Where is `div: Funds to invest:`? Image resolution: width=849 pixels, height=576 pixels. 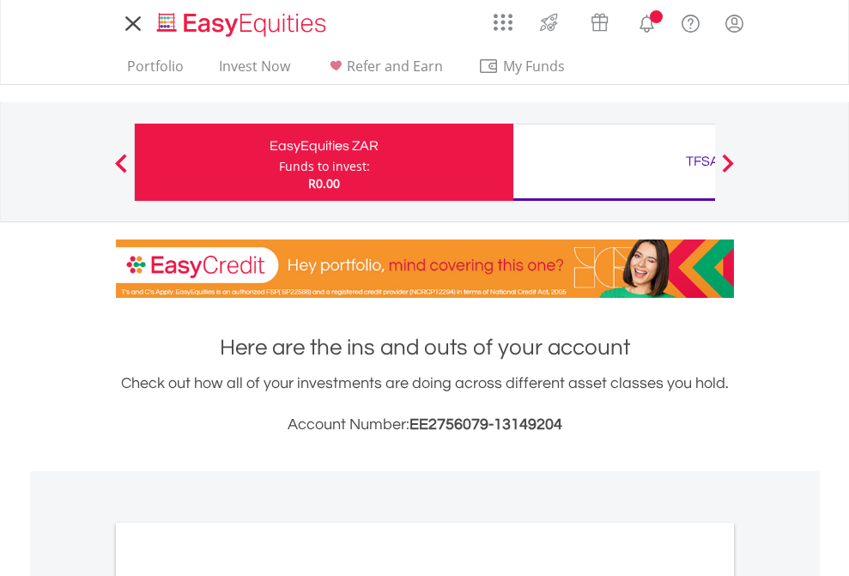 div: Funds to invest: is located at coordinates (324, 167).